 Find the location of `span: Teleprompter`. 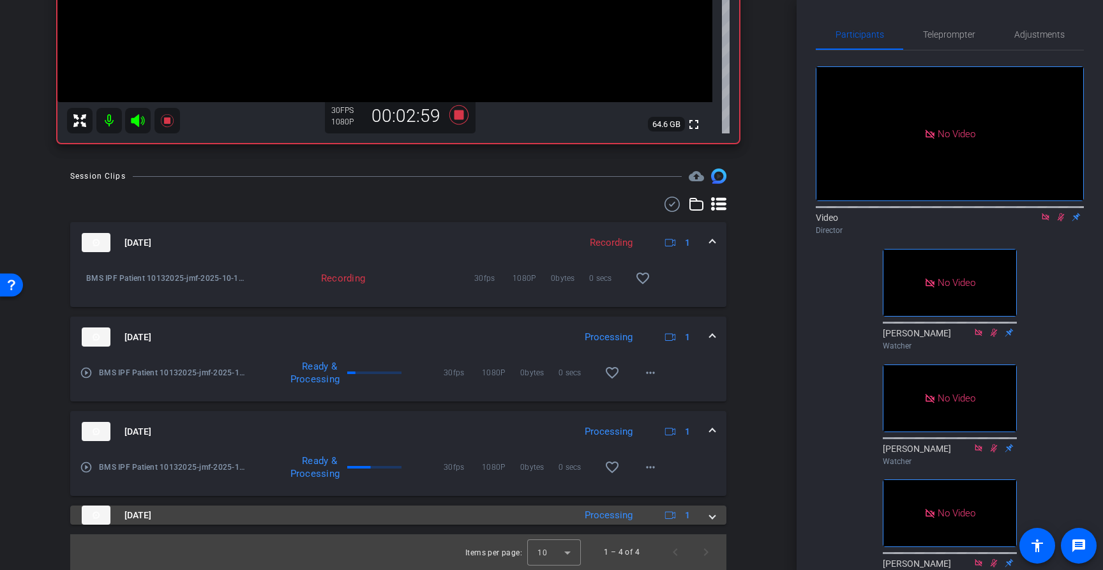

span: Teleprompter is located at coordinates (949, 34).